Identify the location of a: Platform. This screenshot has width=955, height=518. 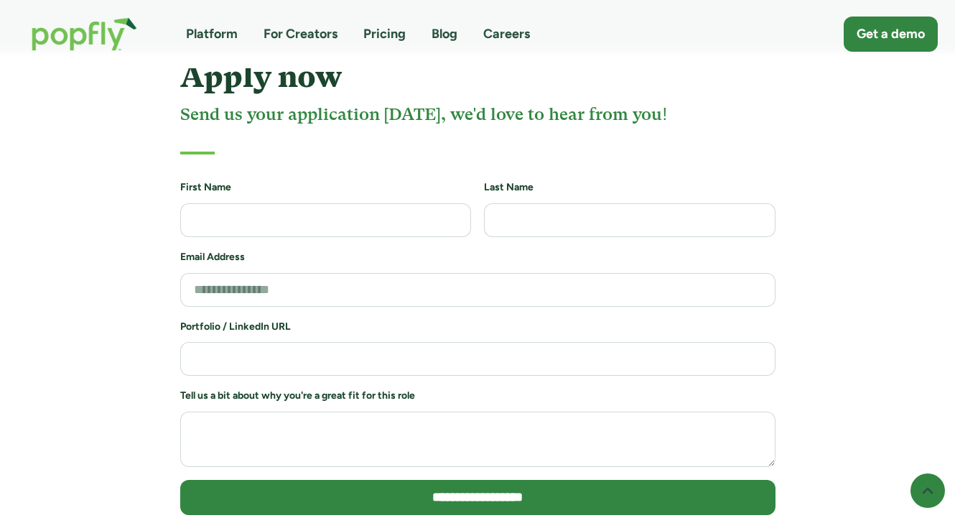
(212, 34).